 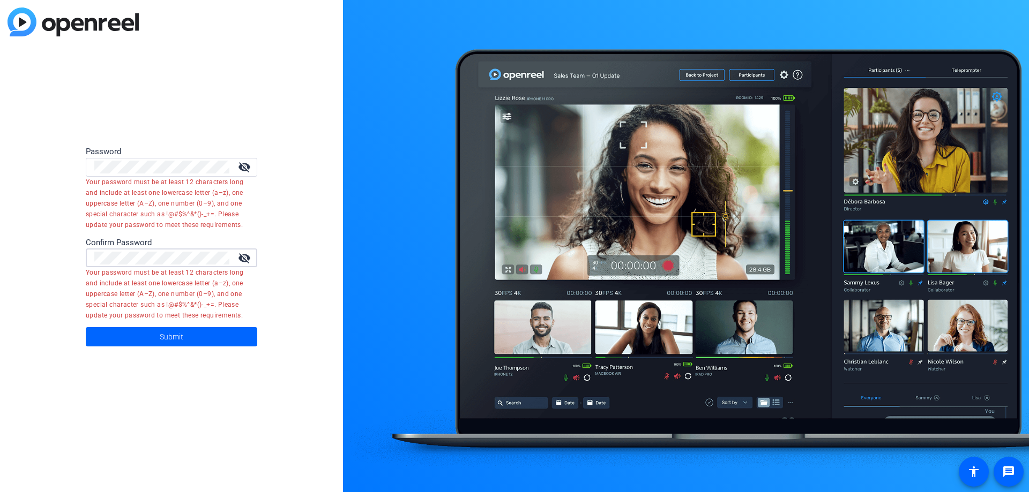 What do you see at coordinates (73, 22) in the screenshot?
I see `img: blue-gradient.svg` at bounding box center [73, 22].